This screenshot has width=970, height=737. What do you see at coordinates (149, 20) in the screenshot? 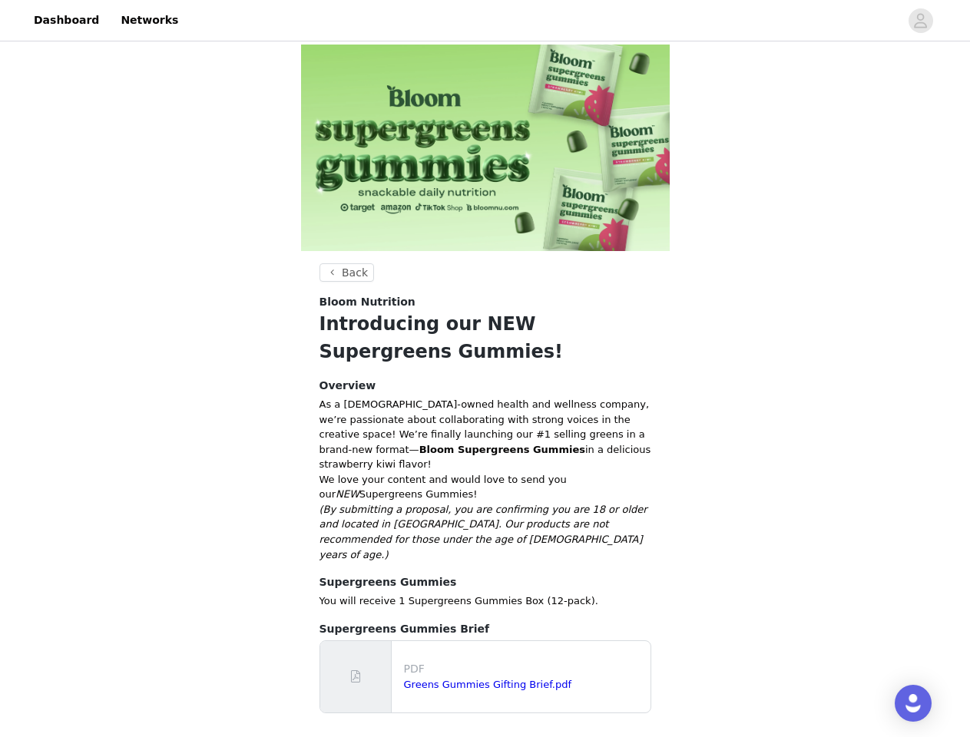
I see `a: Networks` at bounding box center [149, 20].